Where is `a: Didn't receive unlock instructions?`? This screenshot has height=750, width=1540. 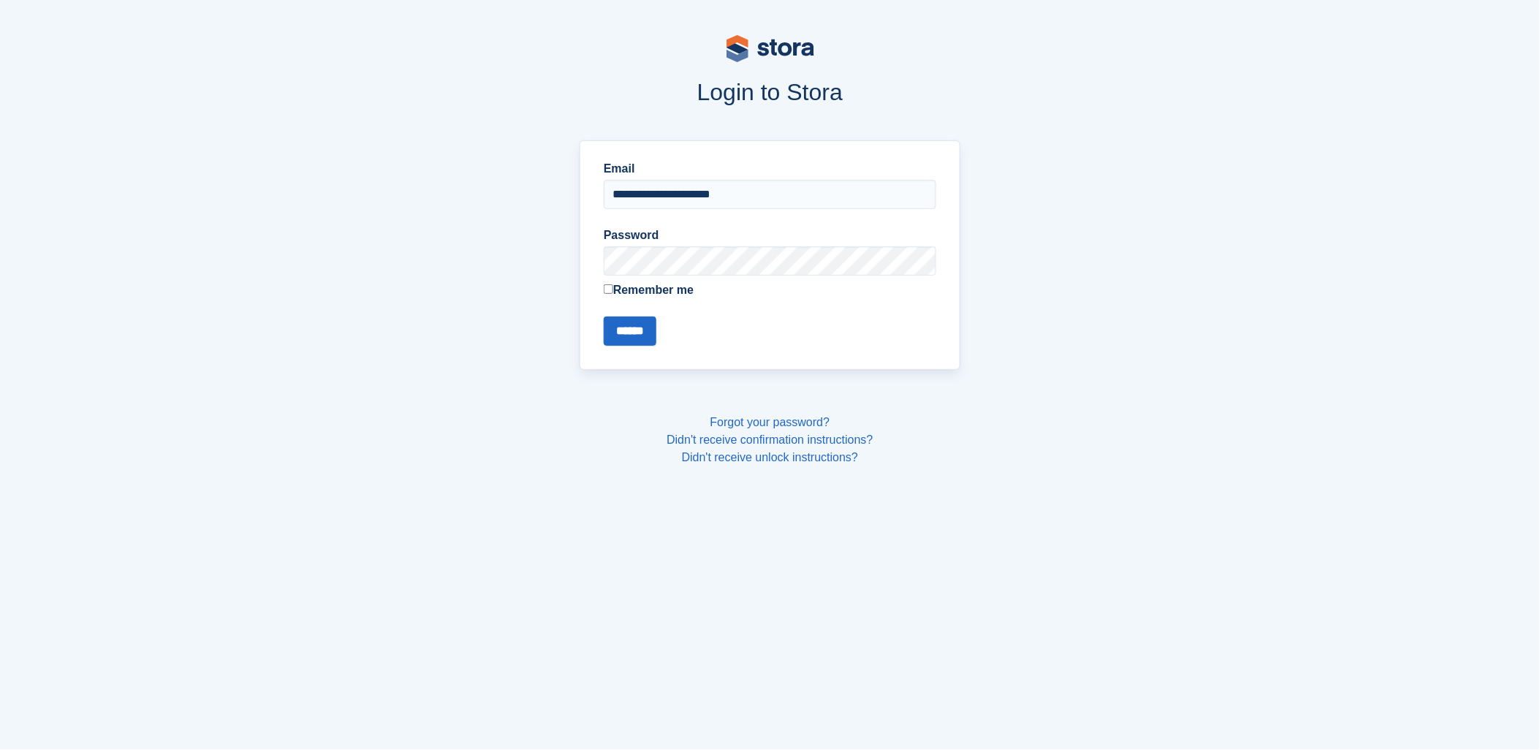 a: Didn't receive unlock instructions? is located at coordinates (769, 457).